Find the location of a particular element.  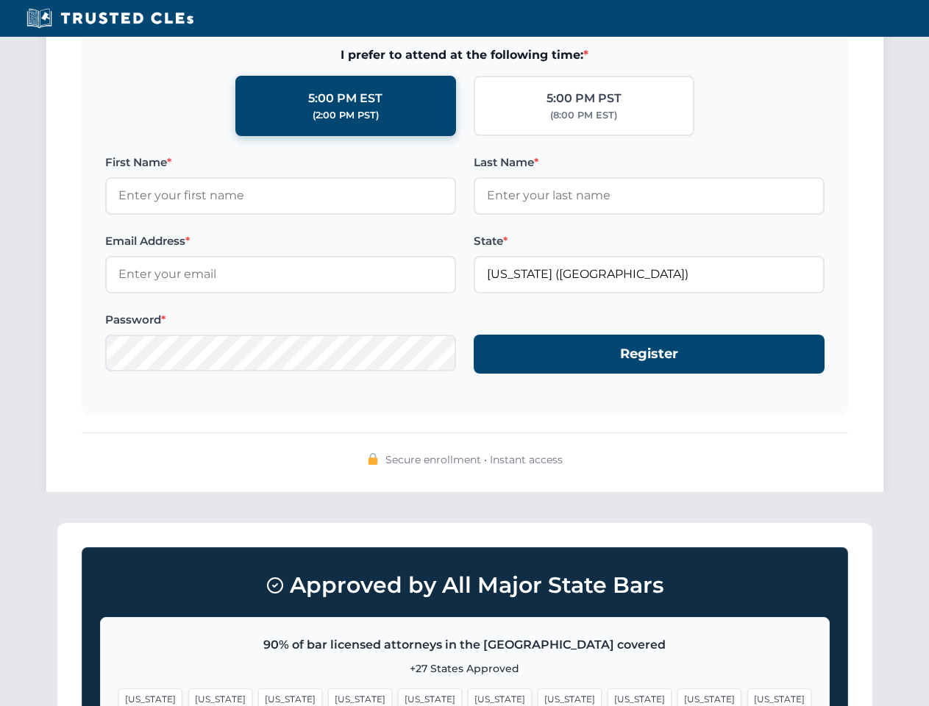

span: Secure enrollment • Instant access is located at coordinates (474, 460).